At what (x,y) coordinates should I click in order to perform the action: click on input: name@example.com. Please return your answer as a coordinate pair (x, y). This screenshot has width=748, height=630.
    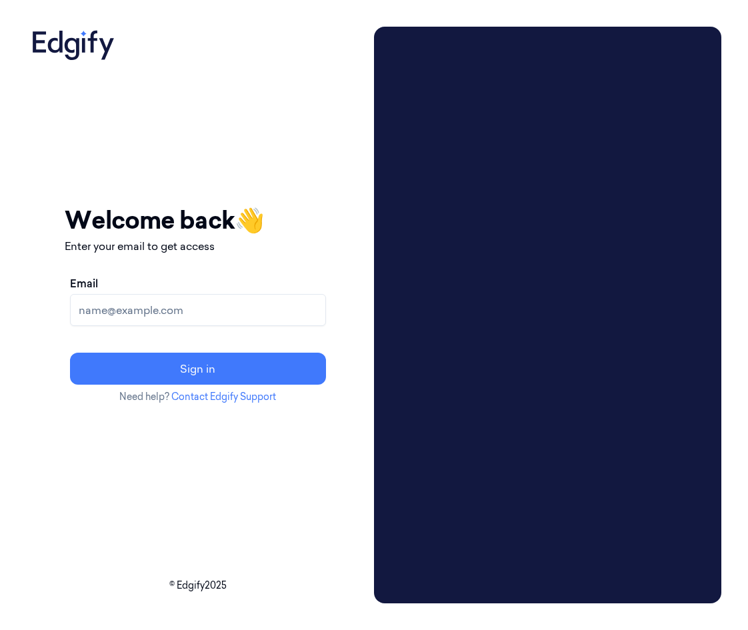
    Looking at the image, I should click on (198, 310).